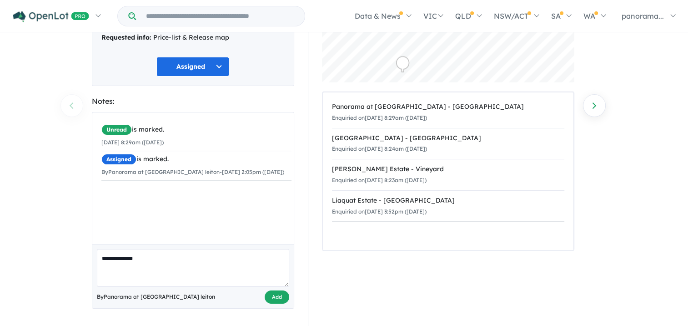 This screenshot has height=326, width=688. What do you see at coordinates (126, 37) in the screenshot?
I see `strong: Requested info:` at bounding box center [126, 37].